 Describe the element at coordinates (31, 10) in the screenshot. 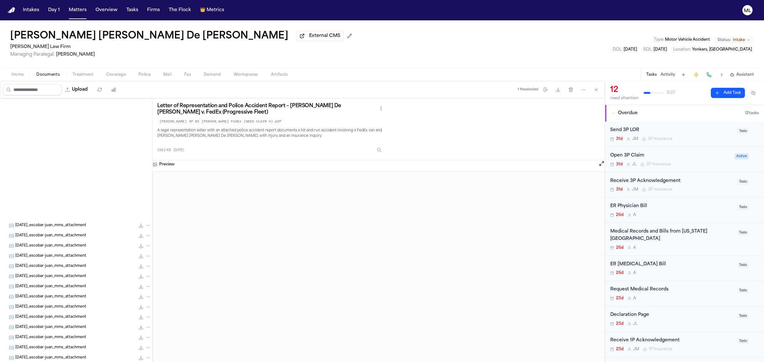

I see `a: Intakes` at that location.